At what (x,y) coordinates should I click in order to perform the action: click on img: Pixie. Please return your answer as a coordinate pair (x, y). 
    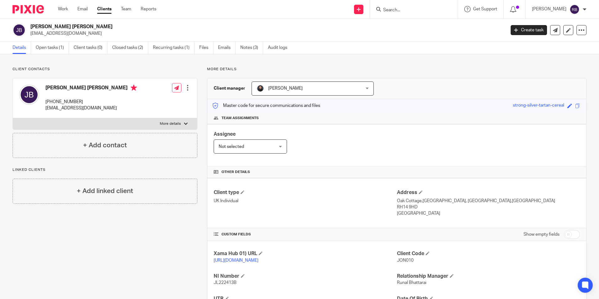
    Looking at the image, I should click on (28, 9).